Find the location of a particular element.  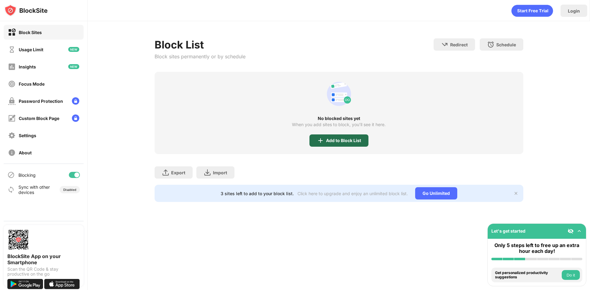

div: Go Unlimited is located at coordinates (436, 194).